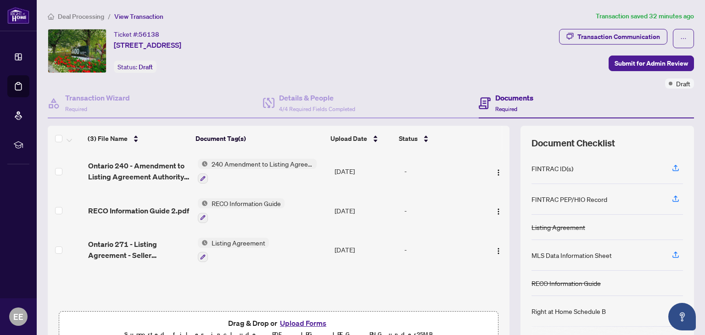 The image size is (705, 335). Describe the element at coordinates (574, 143) in the screenshot. I see `span: Document Checklist` at that location.